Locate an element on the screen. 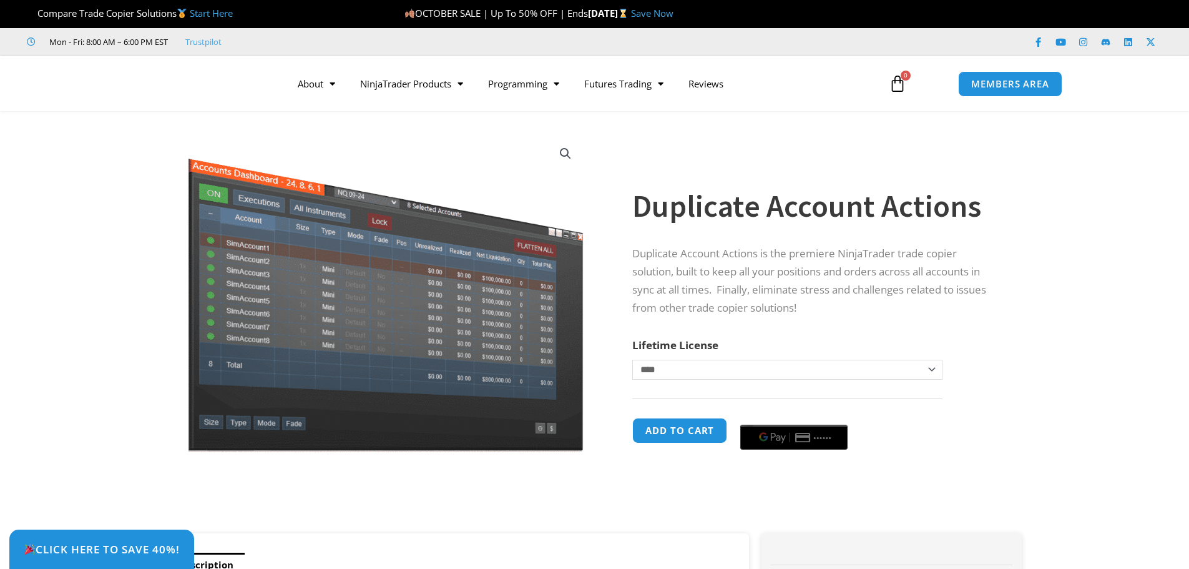 The width and height of the screenshot is (1189, 569). h1: Duplicate Account Actions is located at coordinates (815, 206).